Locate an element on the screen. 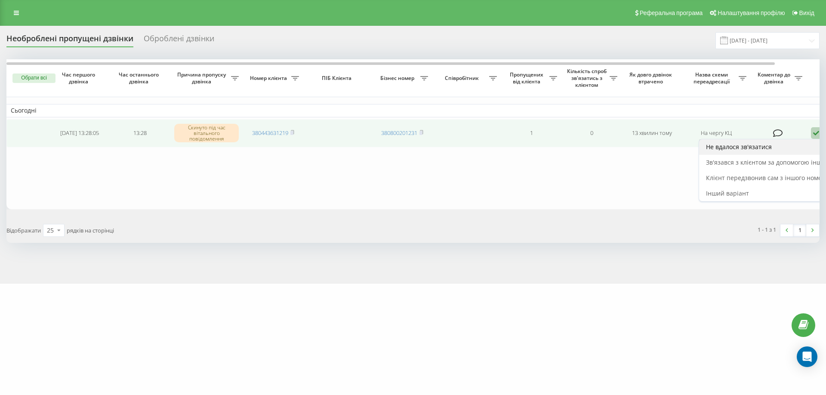 This screenshot has width=826, height=395. span: Коментар до дзвінка is located at coordinates (775, 78).